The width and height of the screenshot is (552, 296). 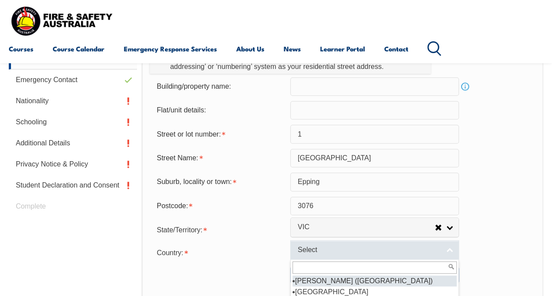 What do you see at coordinates (465, 86) in the screenshot?
I see `a: Info` at bounding box center [465, 86].